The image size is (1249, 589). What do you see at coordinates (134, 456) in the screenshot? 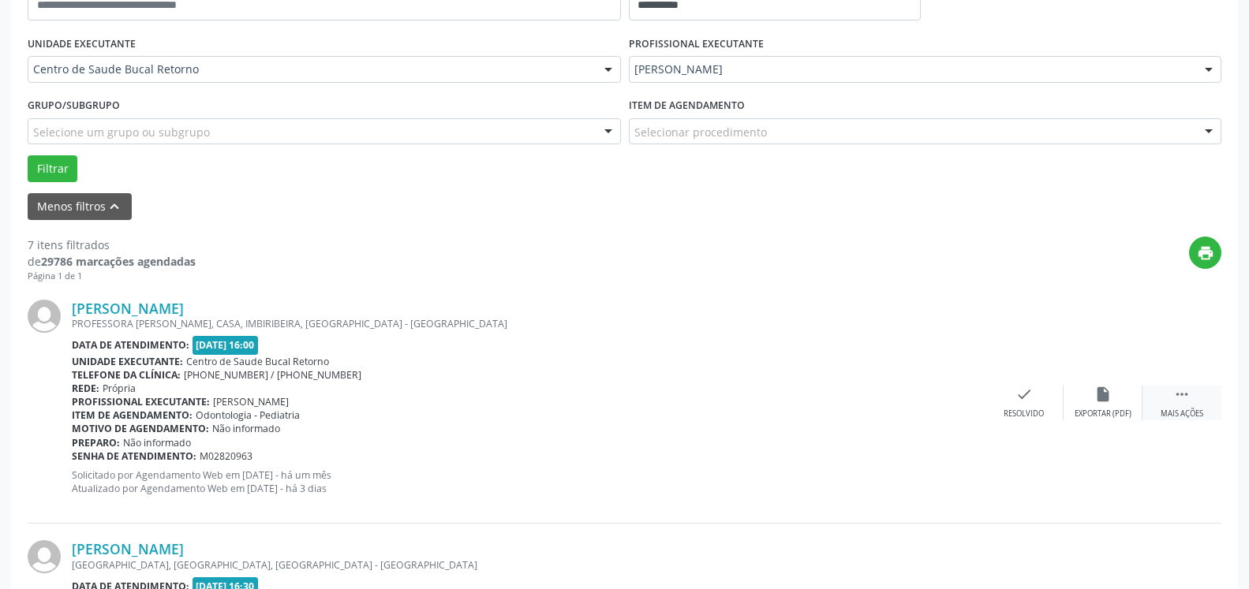
I see `b: Senha de atendimento:` at bounding box center [134, 456].